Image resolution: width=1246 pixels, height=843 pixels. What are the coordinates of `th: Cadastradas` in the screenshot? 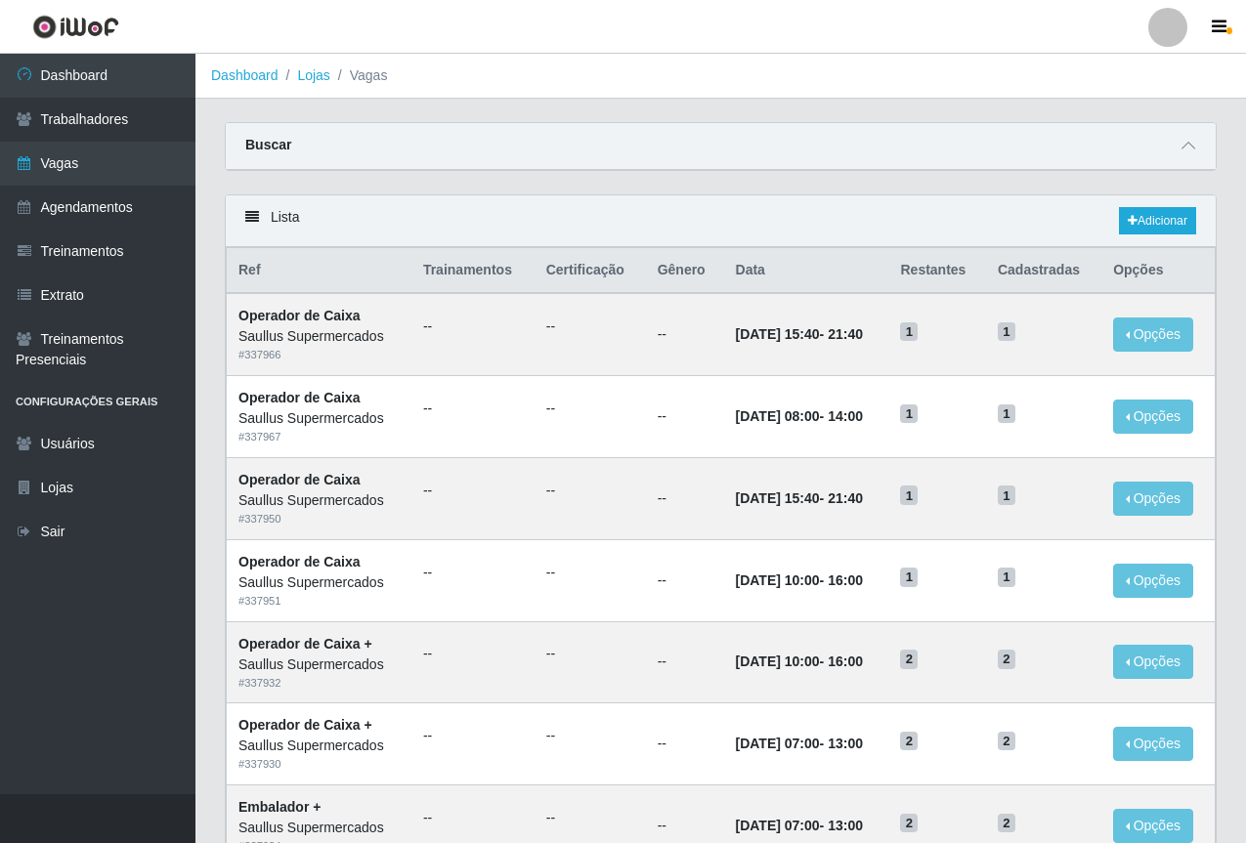 It's located at (1044, 271).